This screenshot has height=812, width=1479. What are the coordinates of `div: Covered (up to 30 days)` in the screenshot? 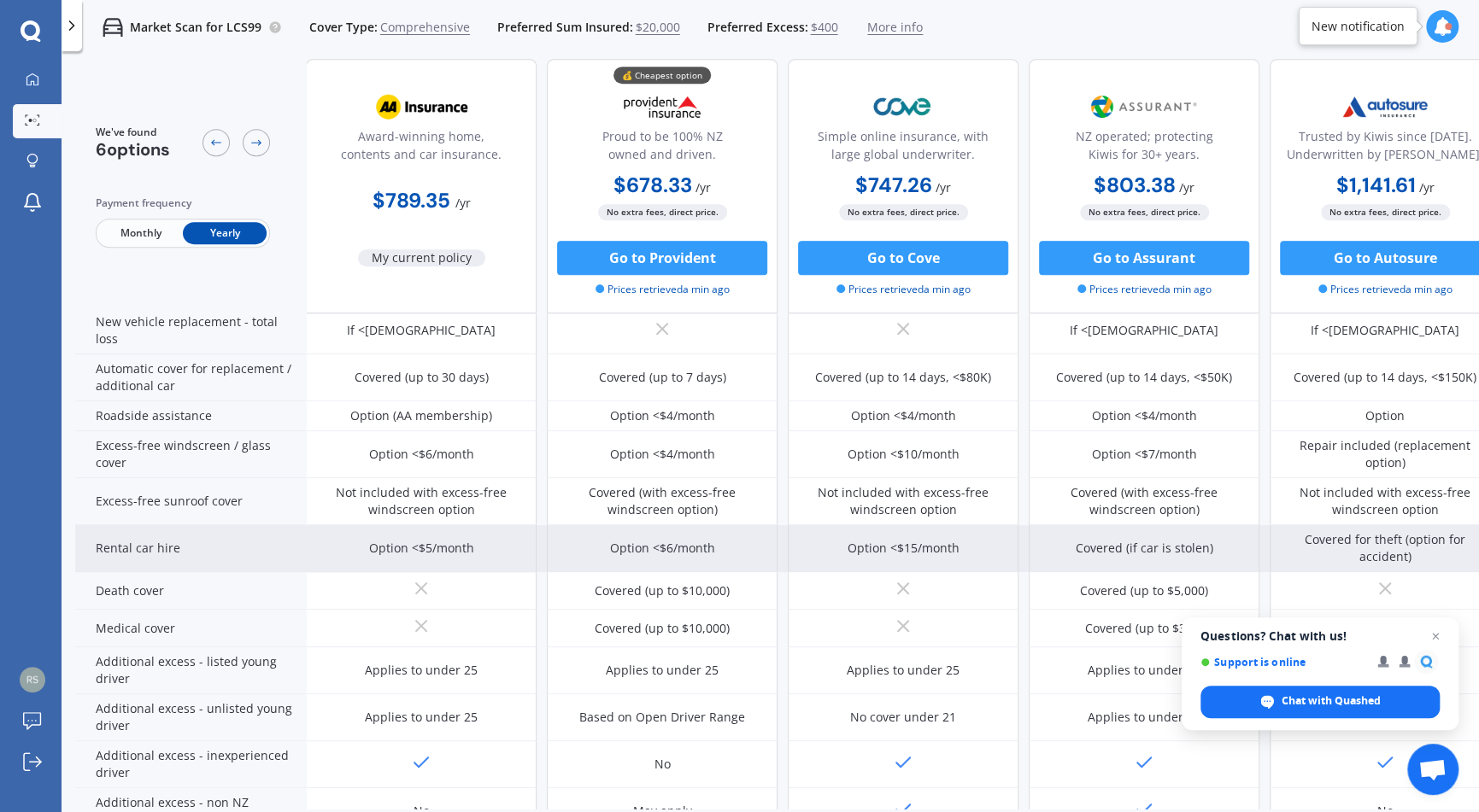 It's located at (422, 377).